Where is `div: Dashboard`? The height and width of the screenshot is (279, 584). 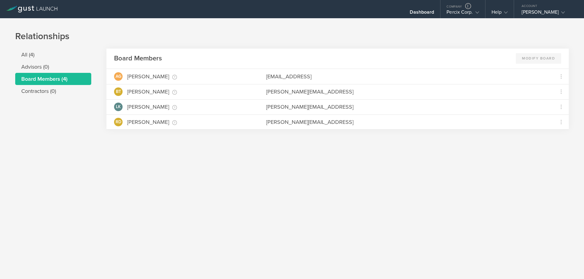 div: Dashboard is located at coordinates (422, 14).